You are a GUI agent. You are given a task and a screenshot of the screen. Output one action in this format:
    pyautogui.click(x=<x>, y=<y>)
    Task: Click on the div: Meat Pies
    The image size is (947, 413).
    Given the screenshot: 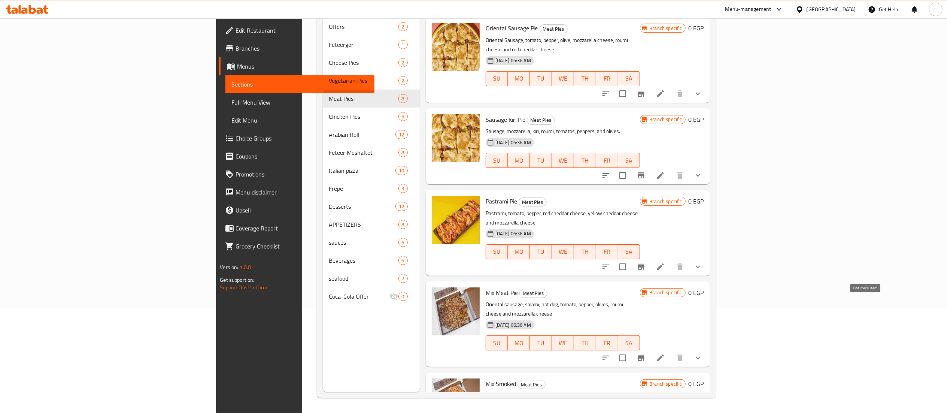 What is the action you would take?
    pyautogui.click(x=541, y=120)
    